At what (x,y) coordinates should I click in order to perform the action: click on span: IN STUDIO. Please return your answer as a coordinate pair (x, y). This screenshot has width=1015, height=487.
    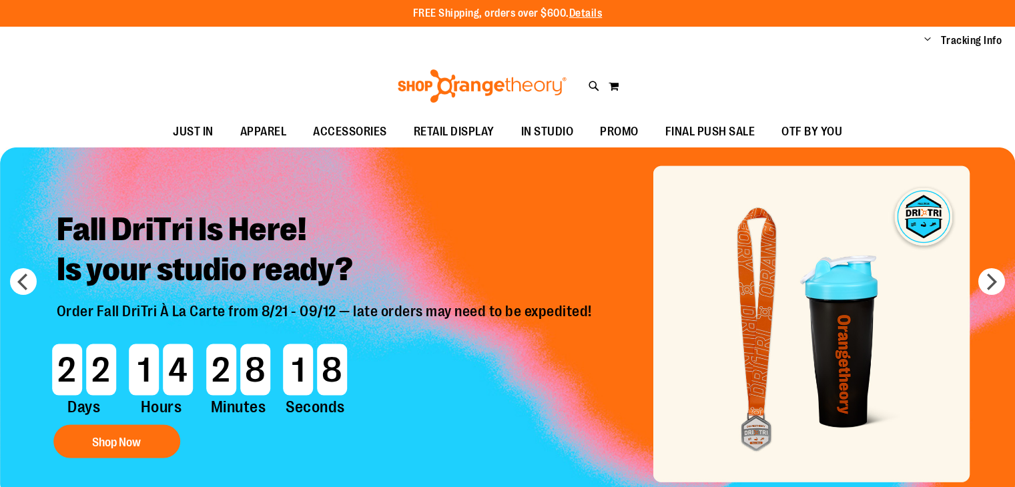
    Looking at the image, I should click on (547, 131).